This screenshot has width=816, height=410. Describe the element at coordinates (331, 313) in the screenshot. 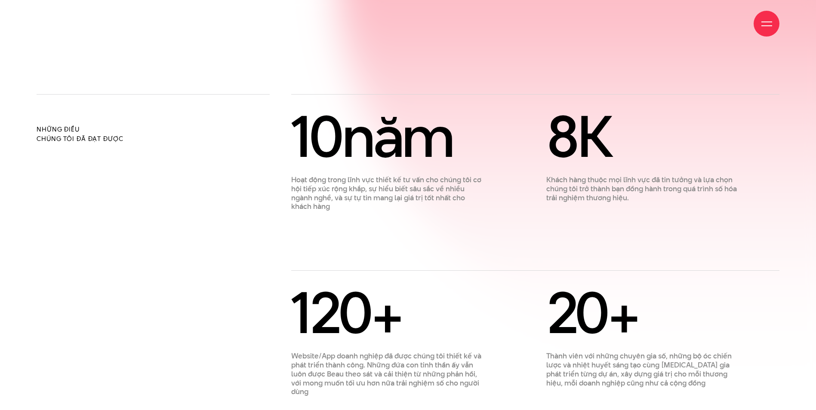

I see `span: 120` at that location.